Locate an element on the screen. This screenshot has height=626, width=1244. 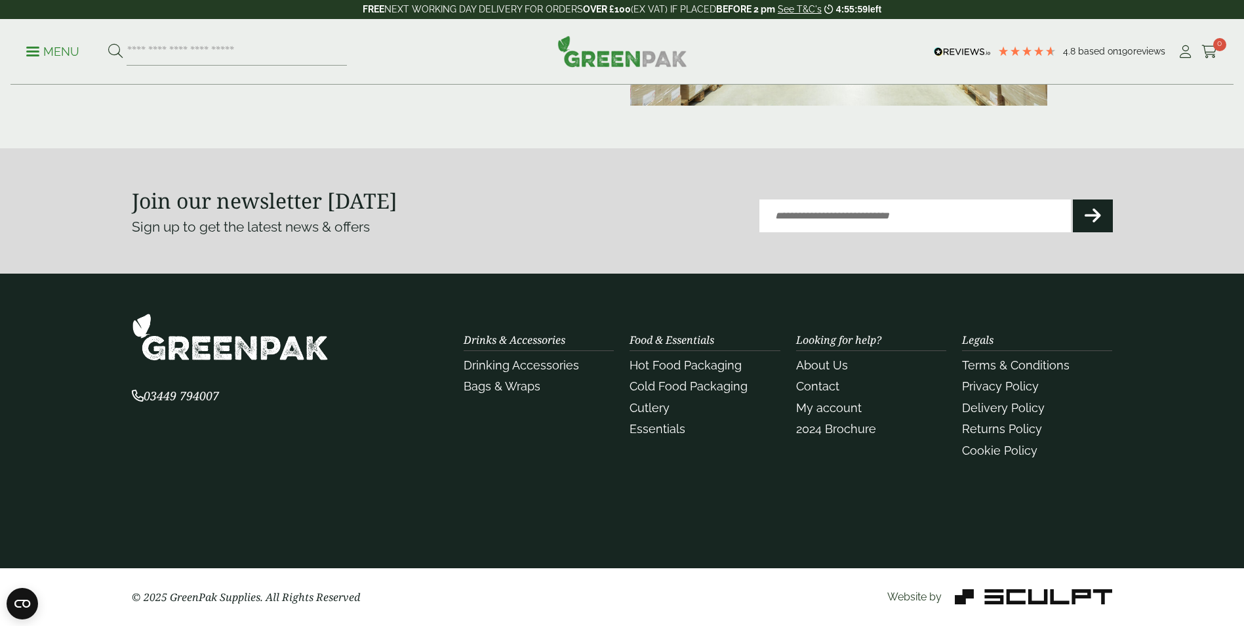
span: 0 is located at coordinates (1220, 45).